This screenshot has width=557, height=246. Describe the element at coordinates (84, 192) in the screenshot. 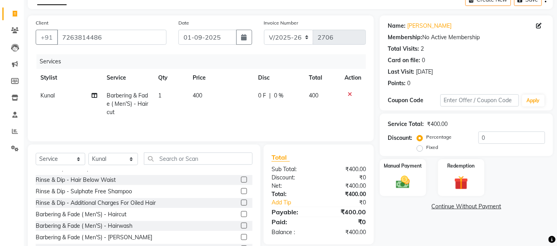

I see `div: Rinse & Dip - Sulphate Free Shampoo` at that location.